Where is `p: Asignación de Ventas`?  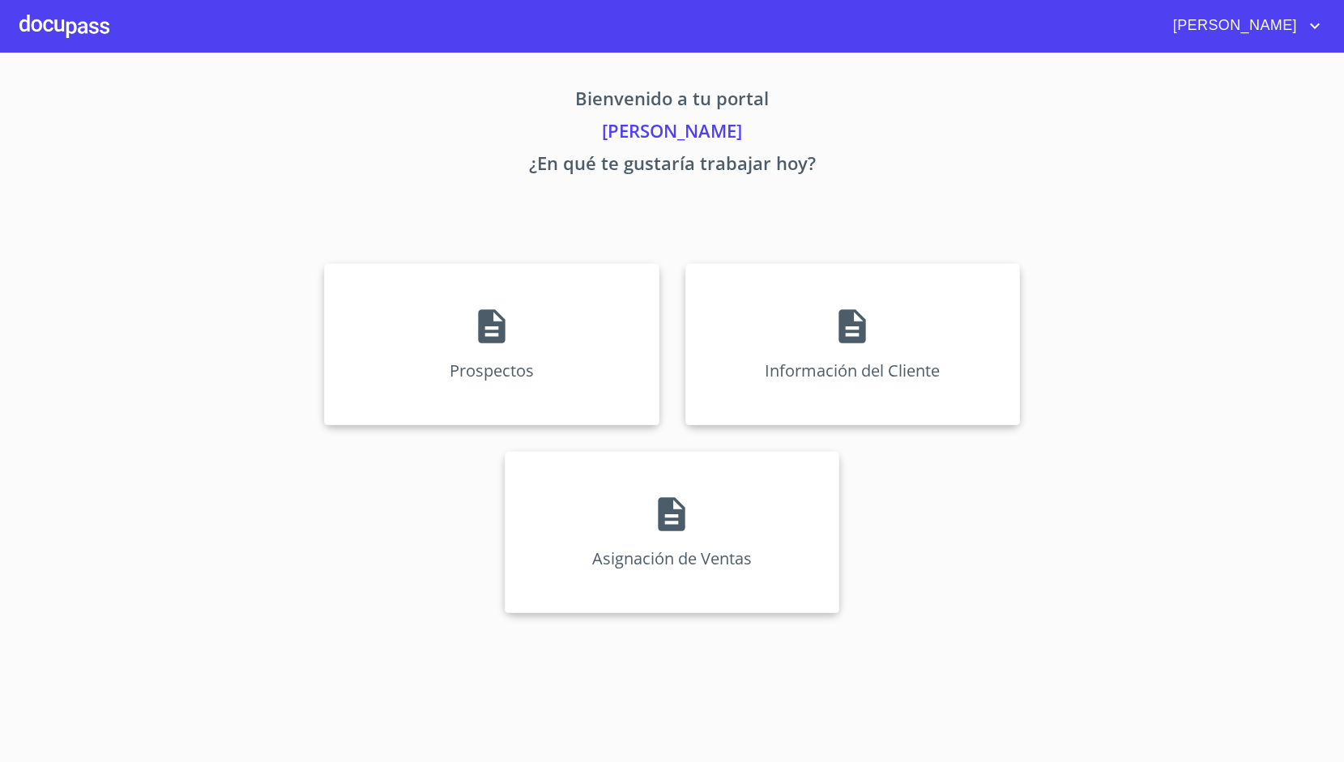 p: Asignación de Ventas is located at coordinates (671, 558).